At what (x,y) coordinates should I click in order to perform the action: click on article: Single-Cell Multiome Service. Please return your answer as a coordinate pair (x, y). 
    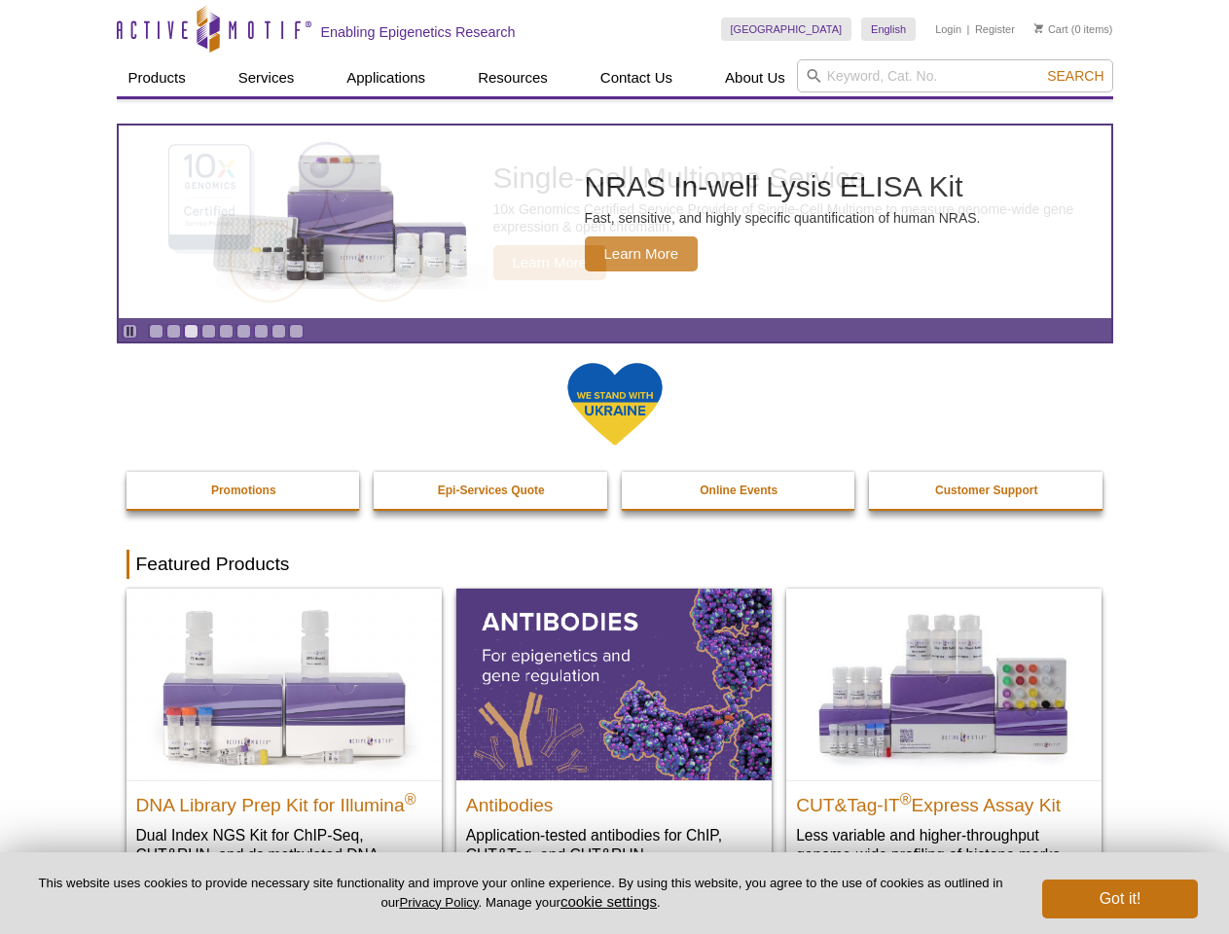
    Looking at the image, I should click on (615, 222).